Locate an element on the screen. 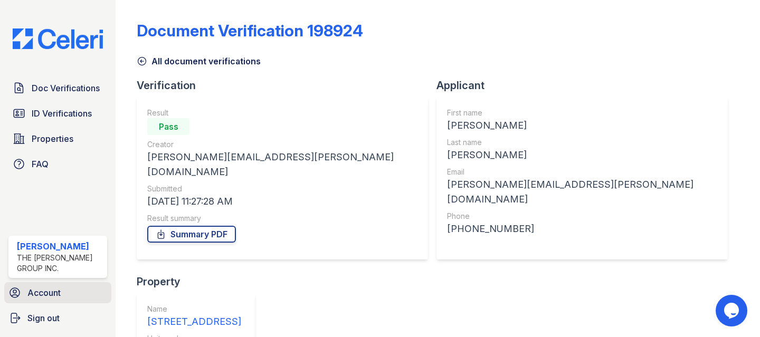  button: Sign out is located at coordinates (58, 318).